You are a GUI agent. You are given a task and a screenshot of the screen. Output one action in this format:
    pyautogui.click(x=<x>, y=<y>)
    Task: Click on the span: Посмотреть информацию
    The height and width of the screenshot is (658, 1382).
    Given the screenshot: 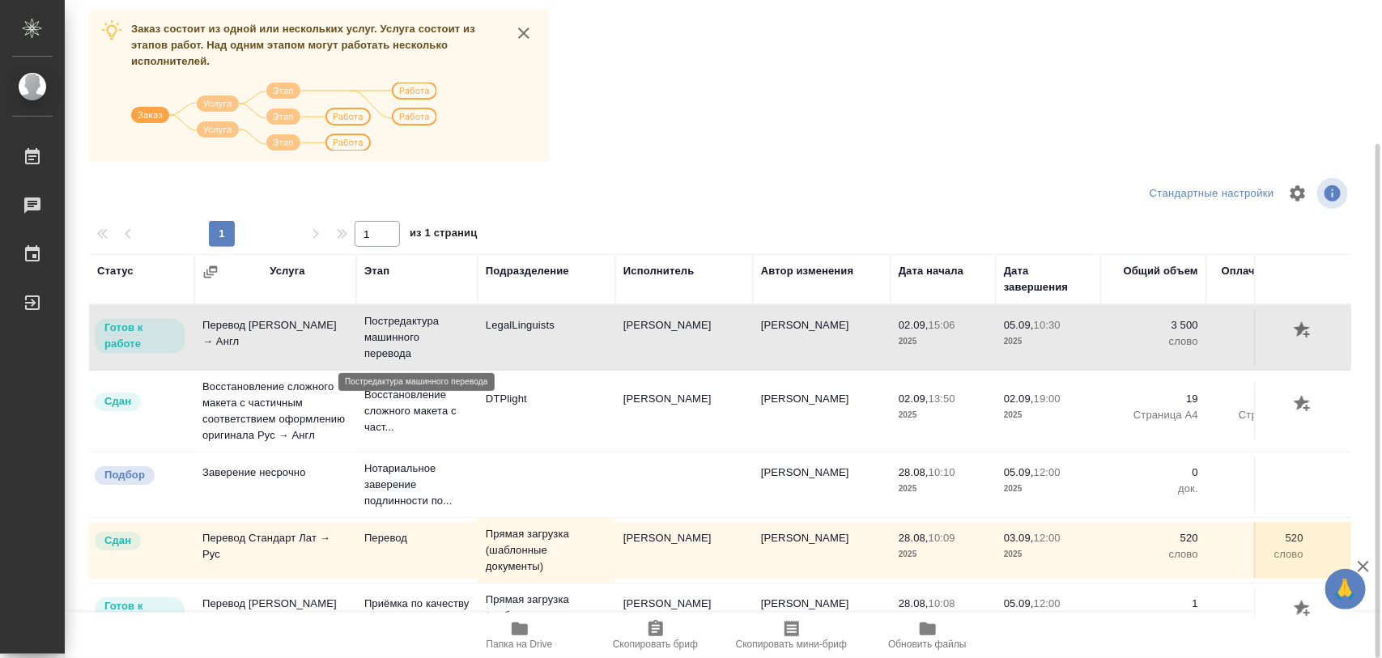 What is the action you would take?
    pyautogui.click(x=1334, y=194)
    